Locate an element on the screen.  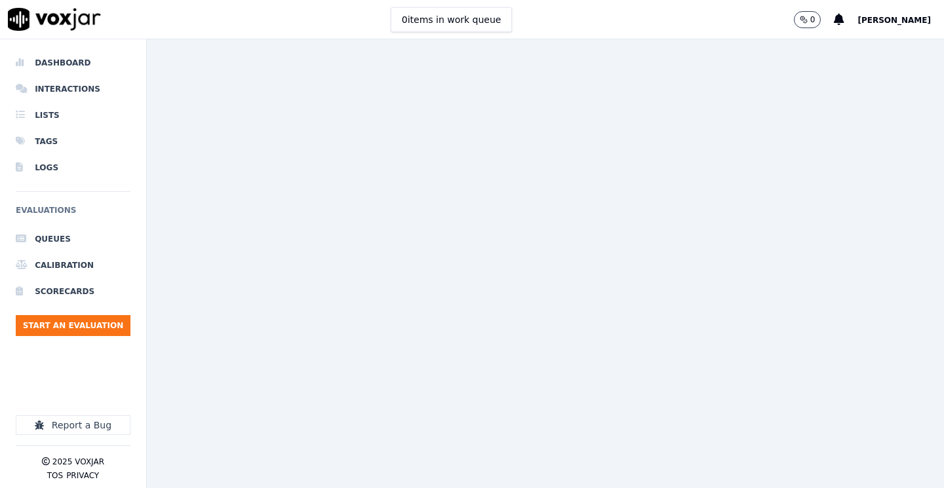
img: voxjar logo is located at coordinates (54, 19).